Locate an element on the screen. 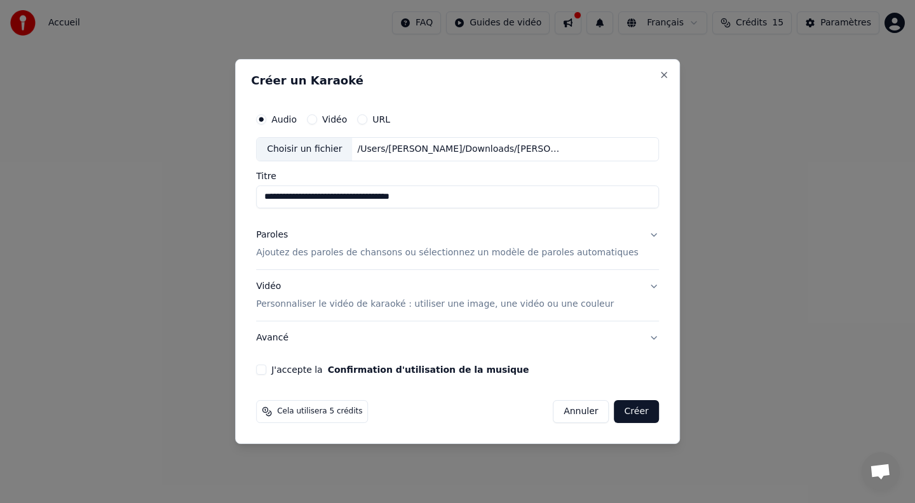 The image size is (915, 503). p: Ajoutez des paroles de chansons ou sélectionnez un modèle de paroles automatiques is located at coordinates (447, 253).